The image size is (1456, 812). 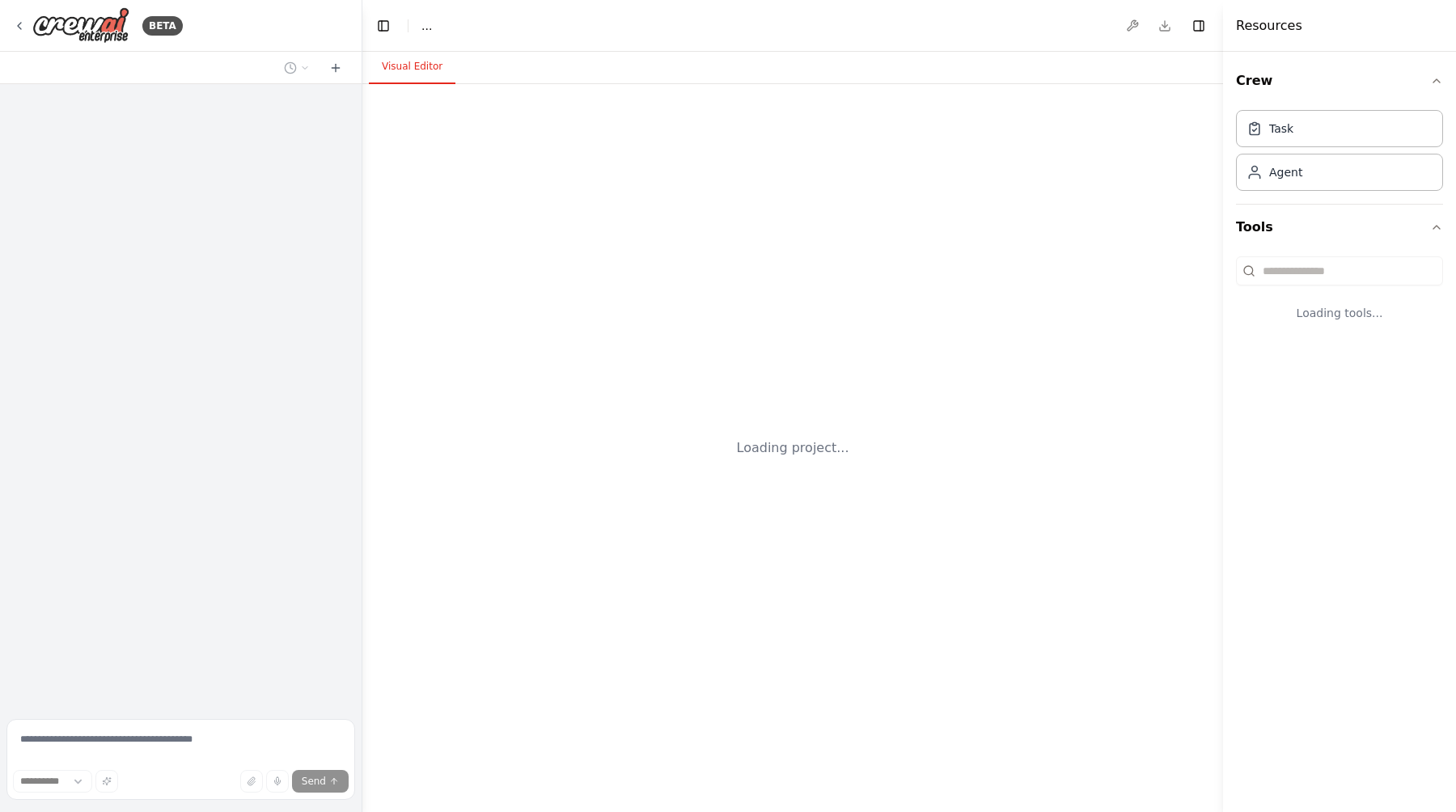 I want to click on div: BETA, so click(x=163, y=25).